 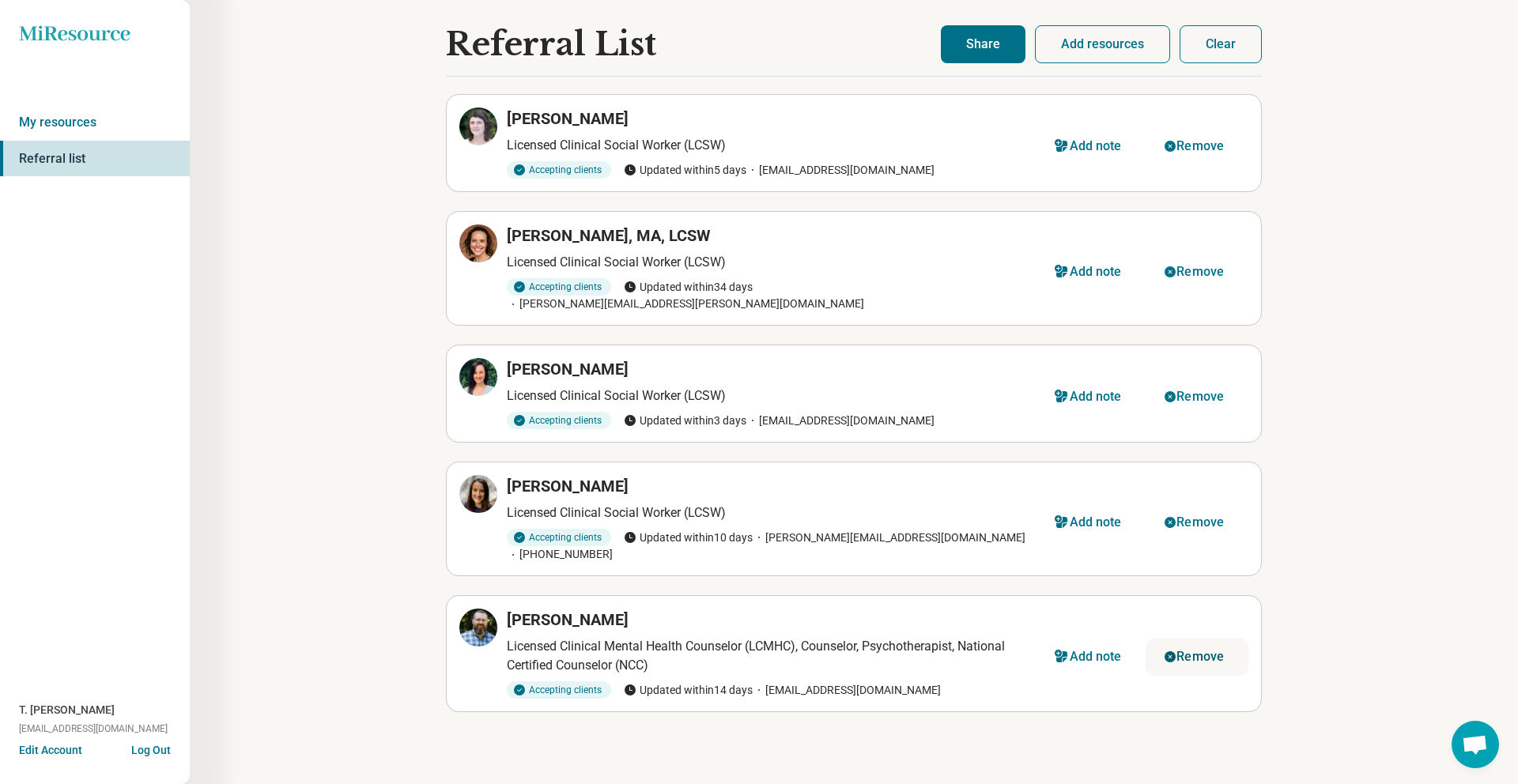 What do you see at coordinates (688, 538) in the screenshot?
I see `span: Updated within 10 days` at bounding box center [688, 538].